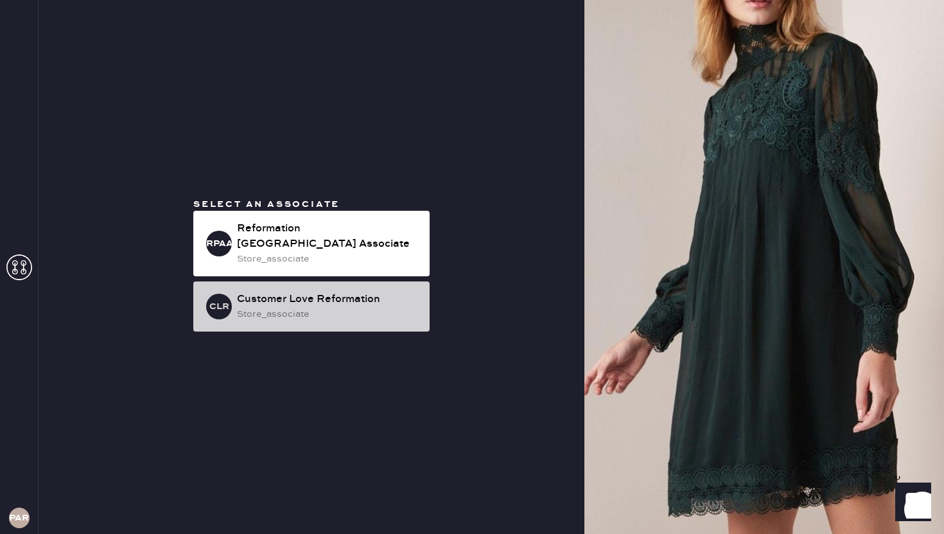  What do you see at coordinates (267, 204) in the screenshot?
I see `span: Select an associate` at bounding box center [267, 204].